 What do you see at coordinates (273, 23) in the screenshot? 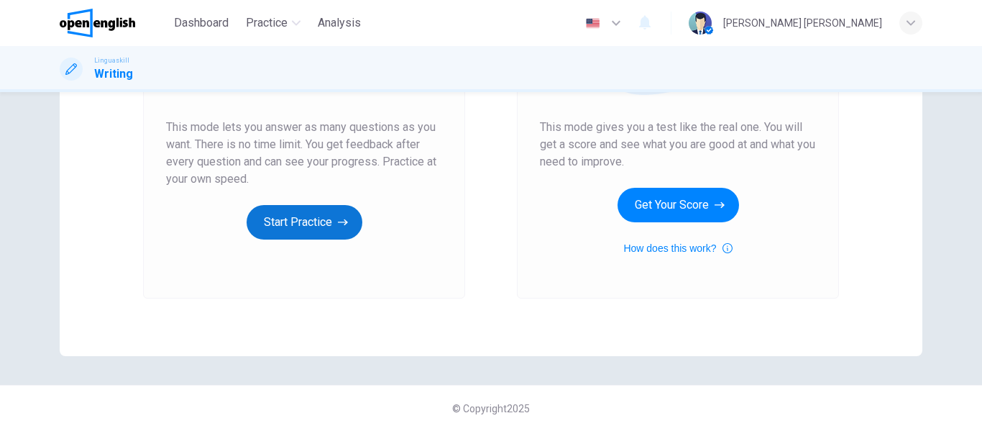
I see `button: Practice` at bounding box center [273, 23].